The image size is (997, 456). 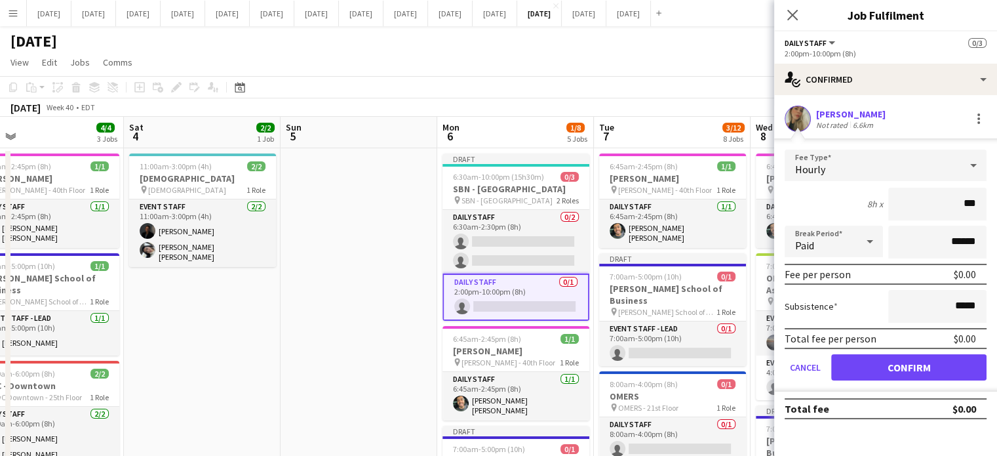 What do you see at coordinates (516, 241) in the screenshot?
I see `app-card-role: Daily Staff0/26:30am-2:30pm (8h)` at bounding box center [516, 241].